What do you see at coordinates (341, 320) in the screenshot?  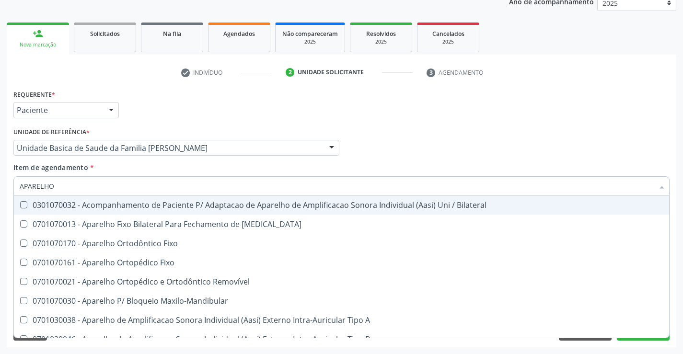 I see `div: 0701030038 - Aparelho de Amplificacao Sonora Individual (Aasi) Externo Intra-Auricular Tipo A` at bounding box center [341, 320].